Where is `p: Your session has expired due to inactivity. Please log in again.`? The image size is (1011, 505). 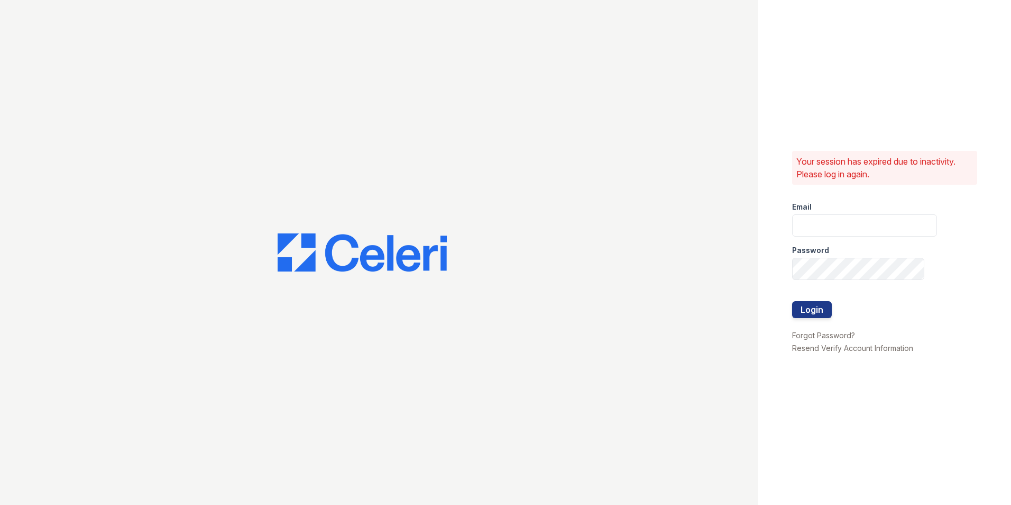
p: Your session has expired due to inactivity. Please log in again. is located at coordinates (885, 168).